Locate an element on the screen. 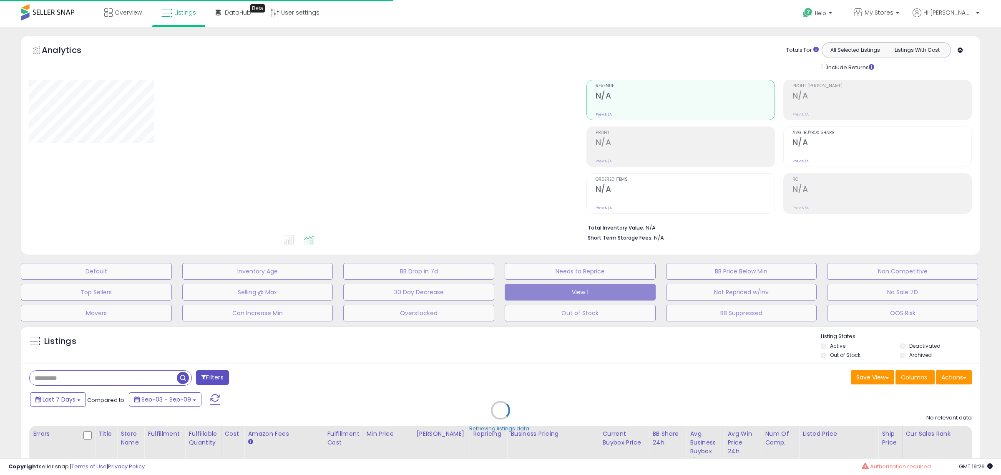 The width and height of the screenshot is (1001, 475). a: Help is located at coordinates (818, 14).